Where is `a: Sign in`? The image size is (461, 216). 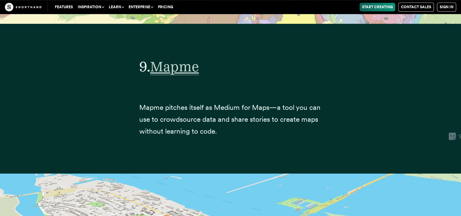 a: Sign in is located at coordinates (447, 7).